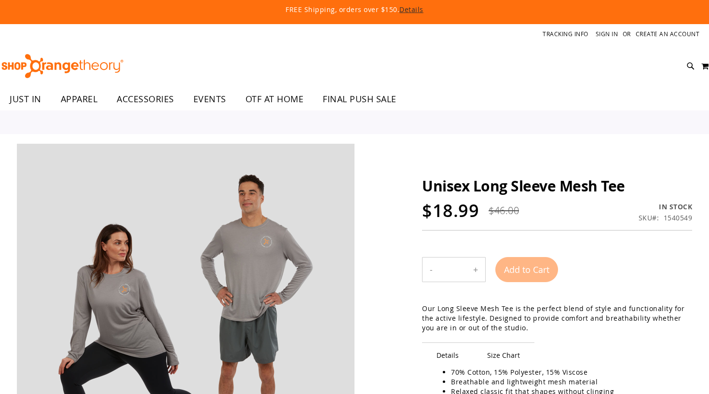 The height and width of the screenshot is (394, 709). Describe the element at coordinates (79, 99) in the screenshot. I see `span: APPAREL` at that location.